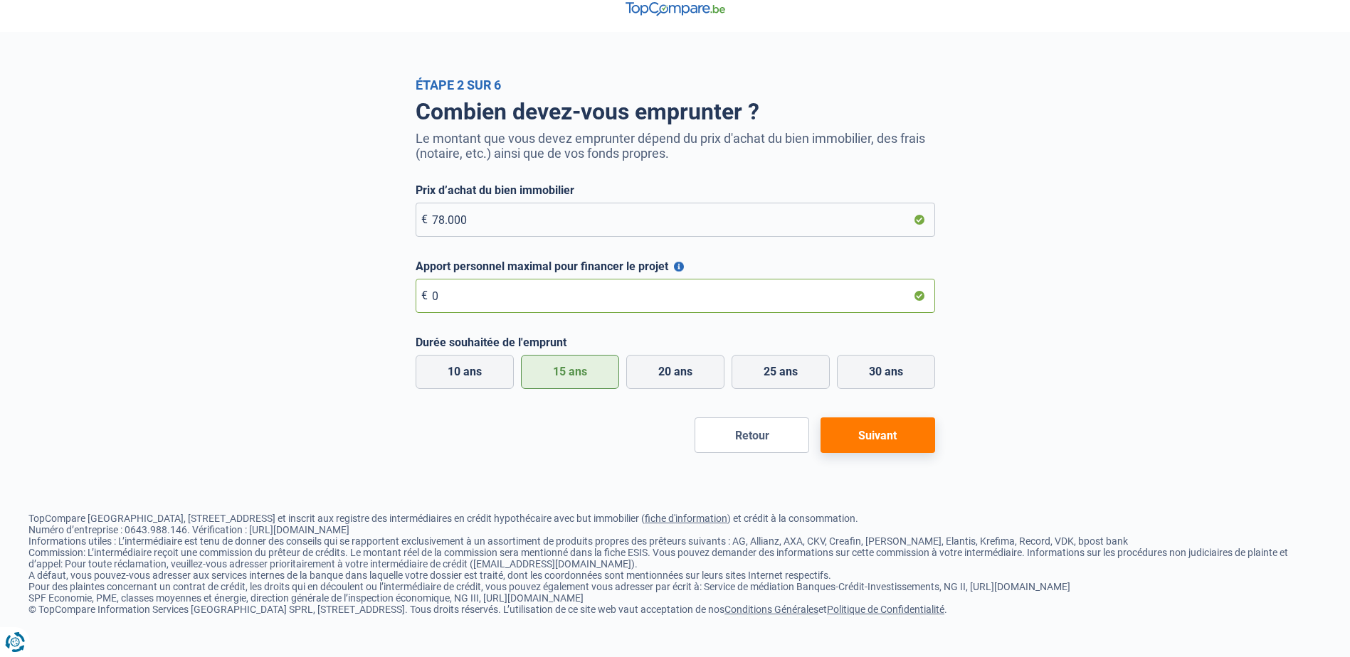 Image resolution: width=1350 pixels, height=657 pixels. Describe the element at coordinates (675, 266) in the screenshot. I see `label: Apport personnel maximal pour financer le projet` at that location.